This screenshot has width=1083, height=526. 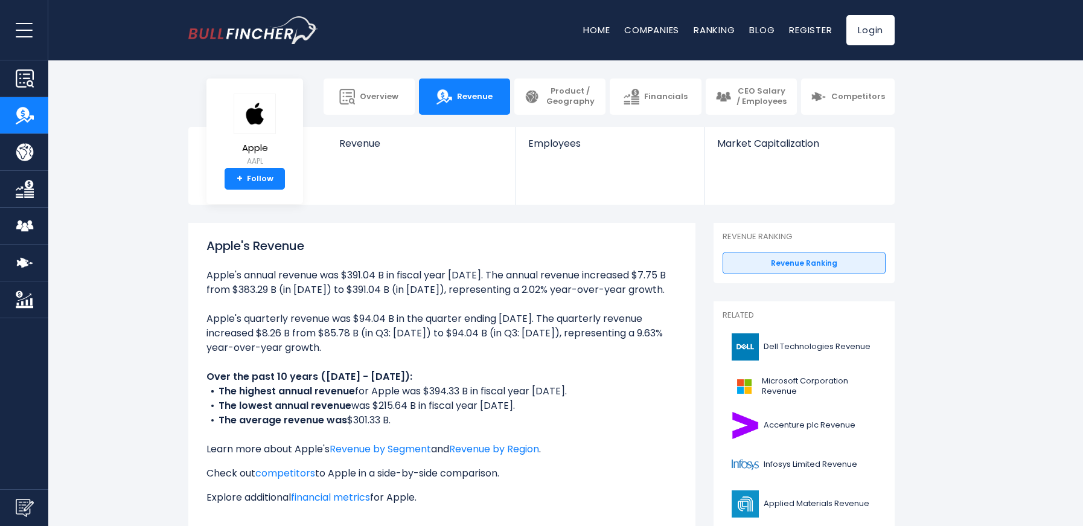 What do you see at coordinates (804, 237) in the screenshot?
I see `p: Revenue Ranking` at bounding box center [804, 237].